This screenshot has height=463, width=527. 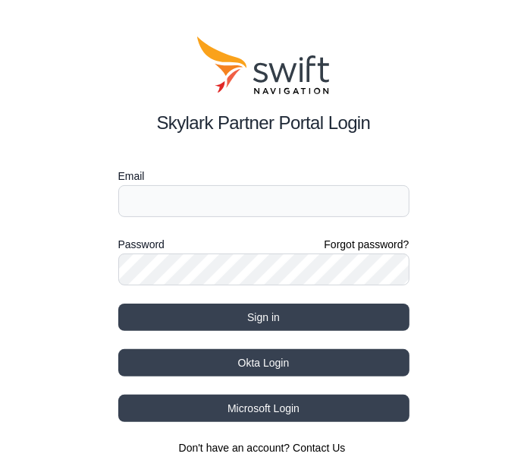 What do you see at coordinates (264, 123) in the screenshot?
I see `h2: Skylark Partner Portal Login` at bounding box center [264, 123].